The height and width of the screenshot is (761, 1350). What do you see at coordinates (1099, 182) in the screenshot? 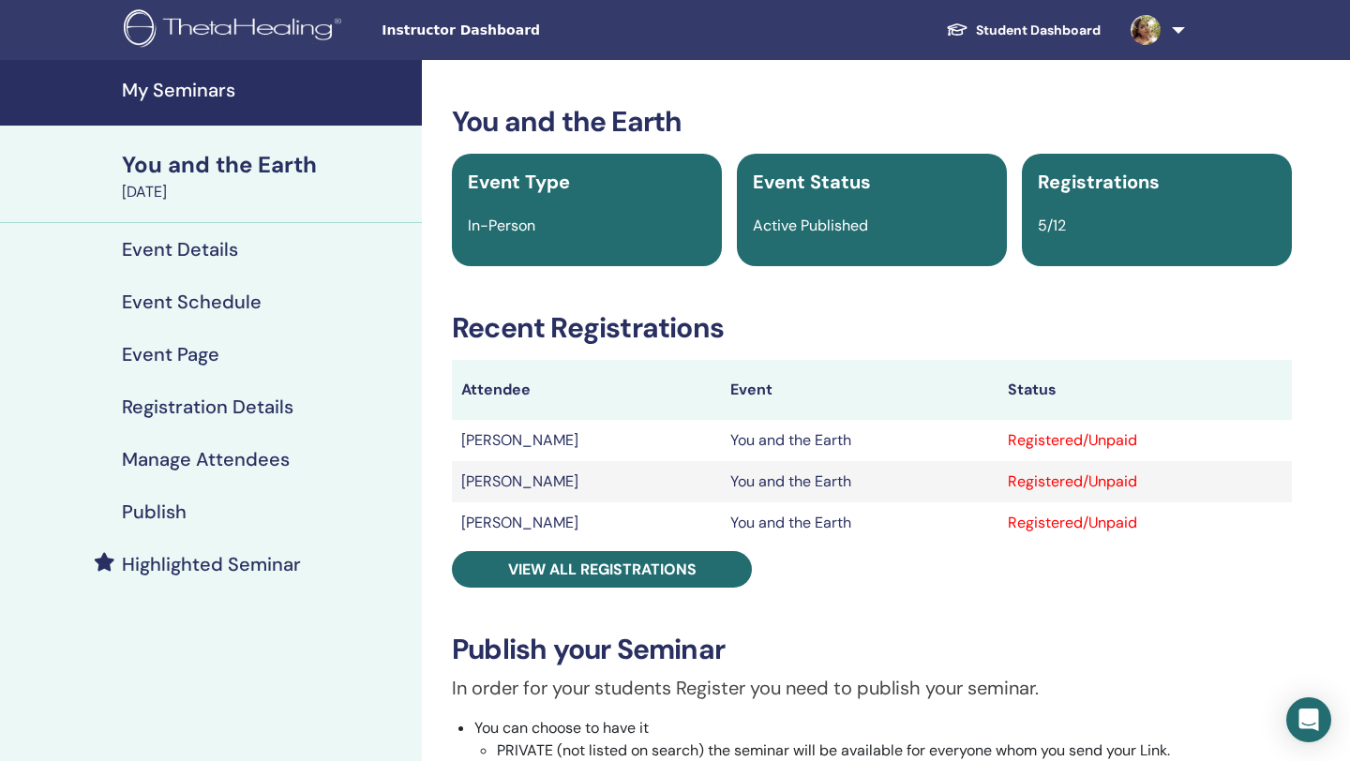
I see `span: Registrations` at bounding box center [1099, 182].